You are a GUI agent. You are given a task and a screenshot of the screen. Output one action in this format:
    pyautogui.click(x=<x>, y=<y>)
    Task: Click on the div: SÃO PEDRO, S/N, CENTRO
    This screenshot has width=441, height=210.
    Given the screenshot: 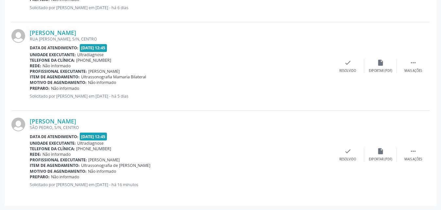 What is the action you would take?
    pyautogui.click(x=181, y=128)
    